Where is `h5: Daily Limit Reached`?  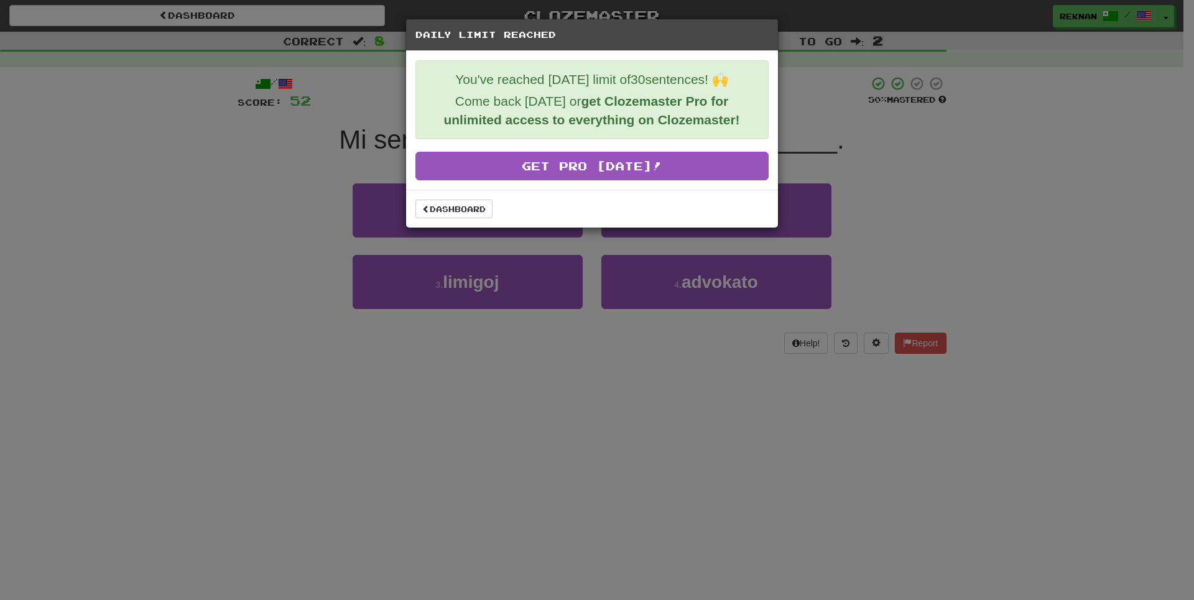 h5: Daily Limit Reached is located at coordinates (592, 35).